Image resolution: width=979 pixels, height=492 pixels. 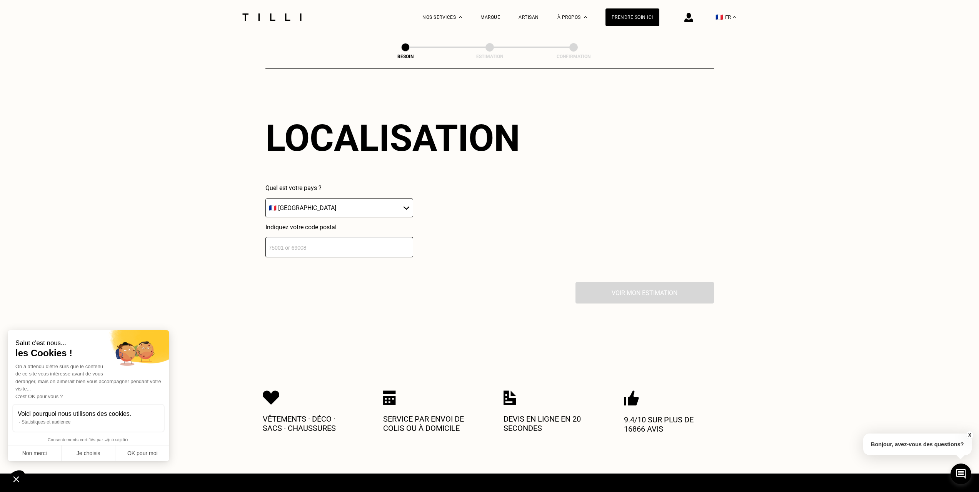 What do you see at coordinates (970, 435) in the screenshot?
I see `button: X` at bounding box center [970, 435].